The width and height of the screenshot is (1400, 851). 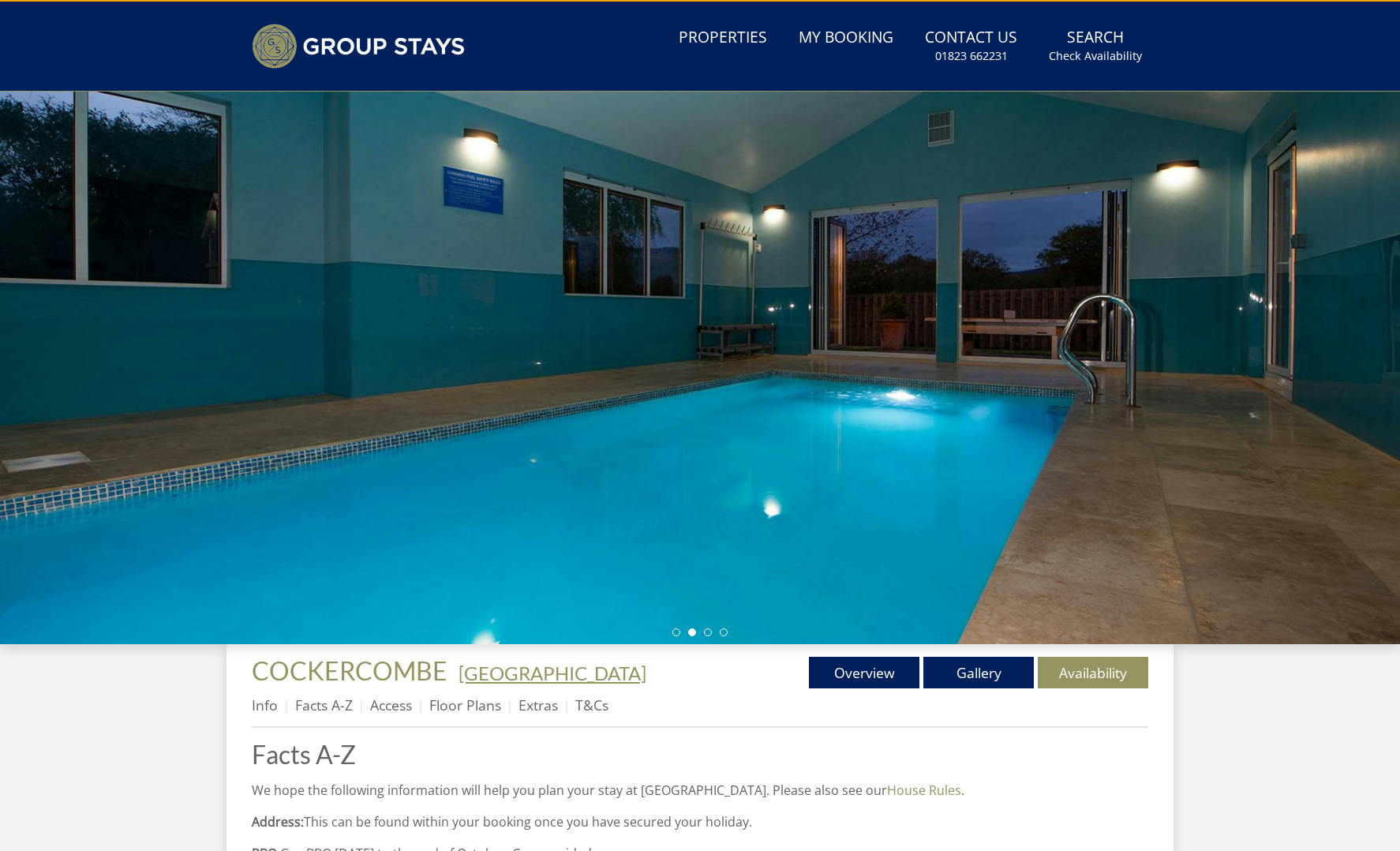 I want to click on h1: Facts A-Z, so click(x=700, y=754).